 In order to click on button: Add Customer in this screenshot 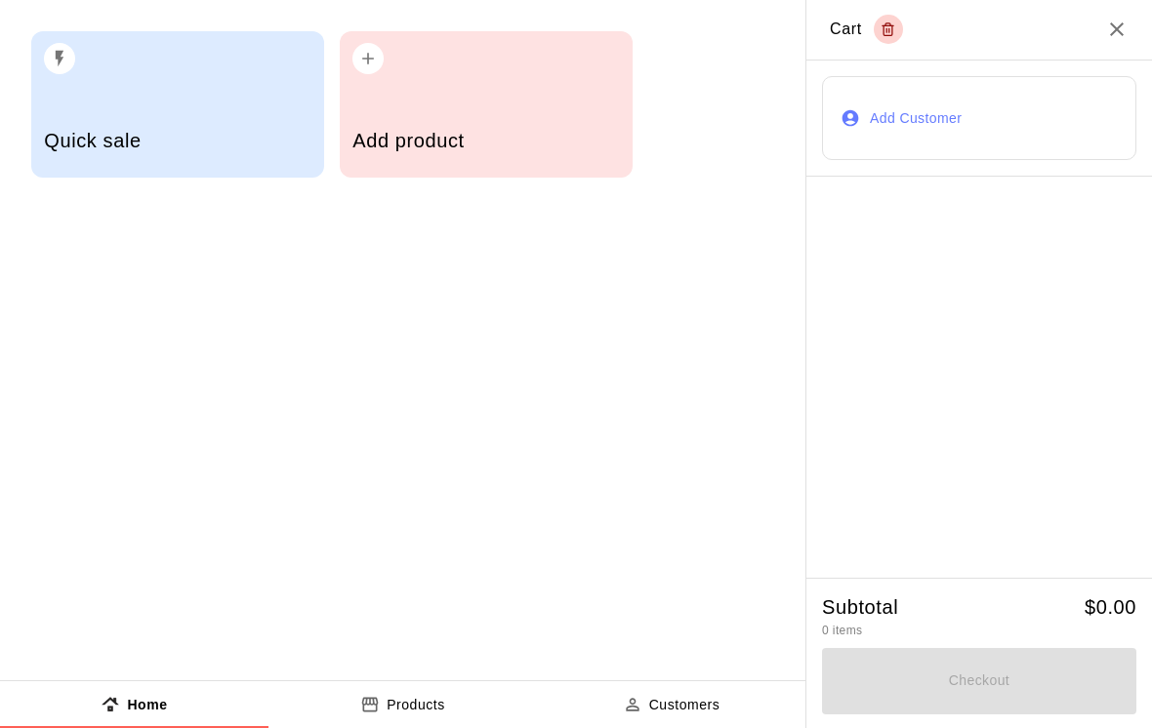, I will do `click(979, 118)`.